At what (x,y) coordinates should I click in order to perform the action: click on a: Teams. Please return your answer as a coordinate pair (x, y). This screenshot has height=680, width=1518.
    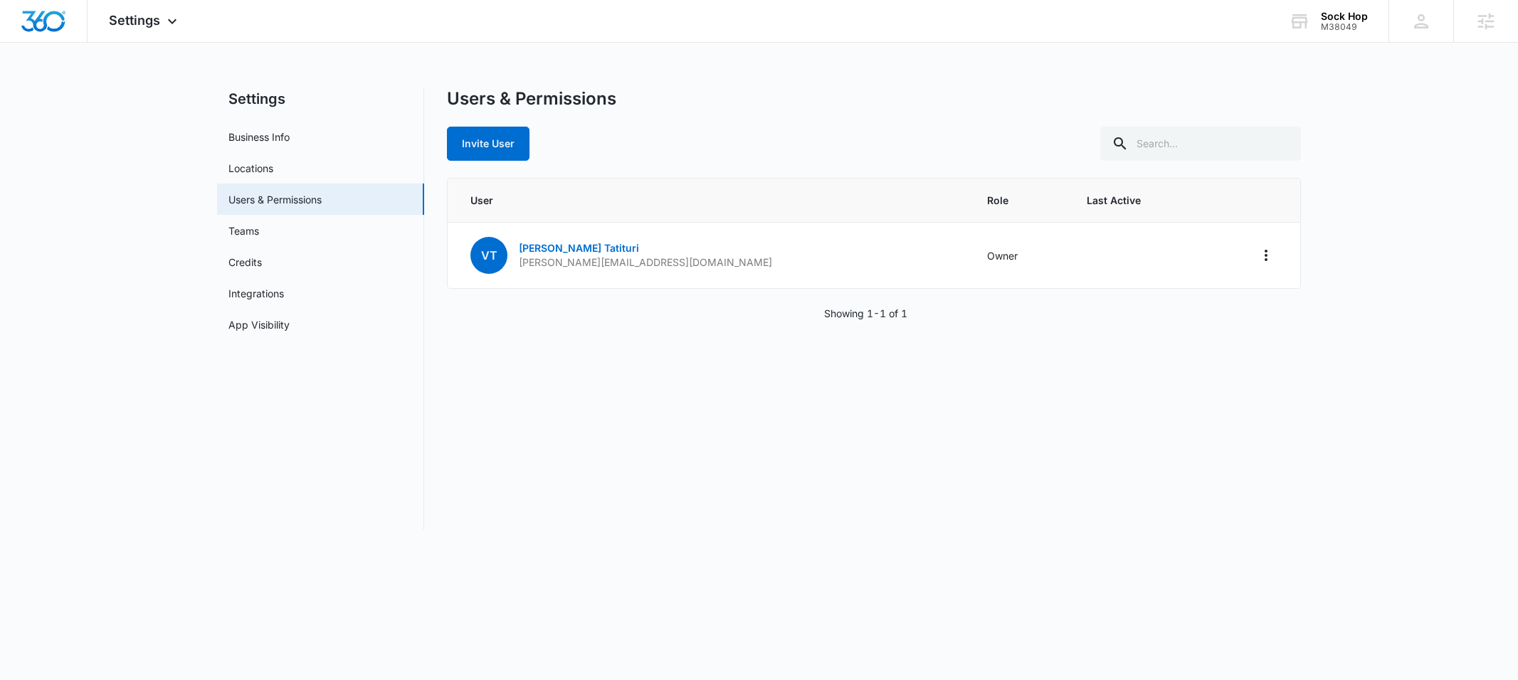
    Looking at the image, I should click on (243, 231).